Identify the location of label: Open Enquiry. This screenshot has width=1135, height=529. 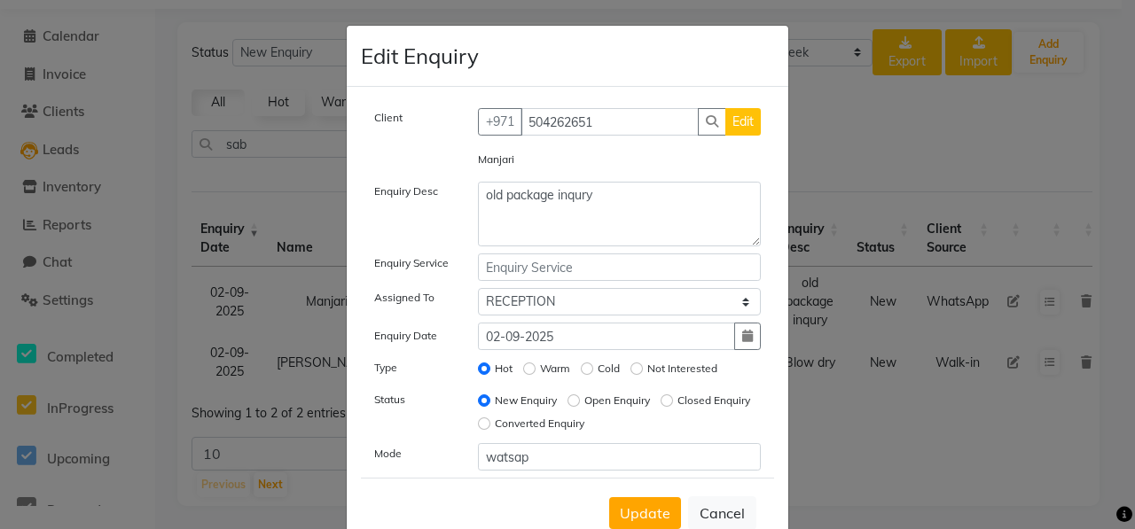
(617, 401).